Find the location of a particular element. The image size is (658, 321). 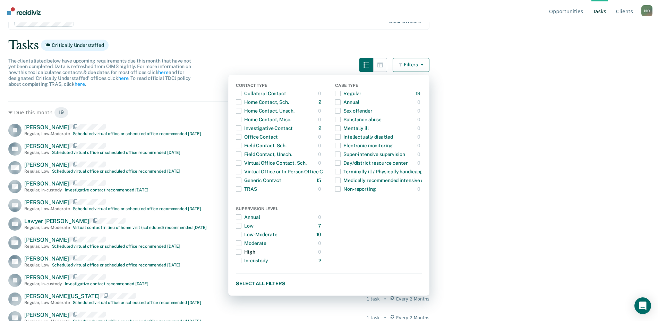

div: Moderate is located at coordinates (251, 243).